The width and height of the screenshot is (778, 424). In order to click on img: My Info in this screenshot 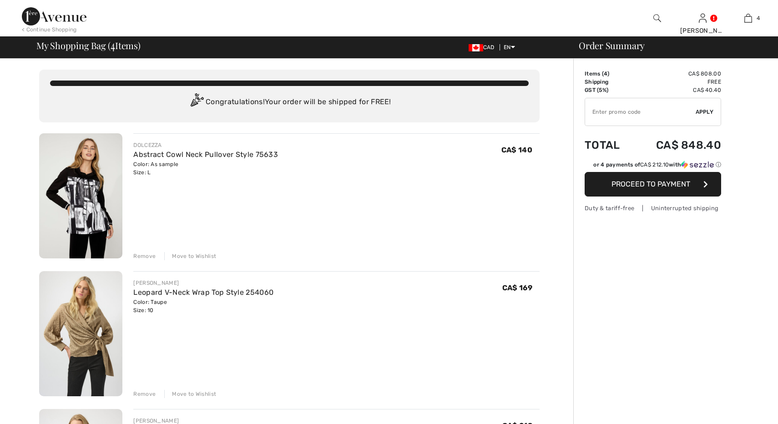, I will do `click(703, 18)`.